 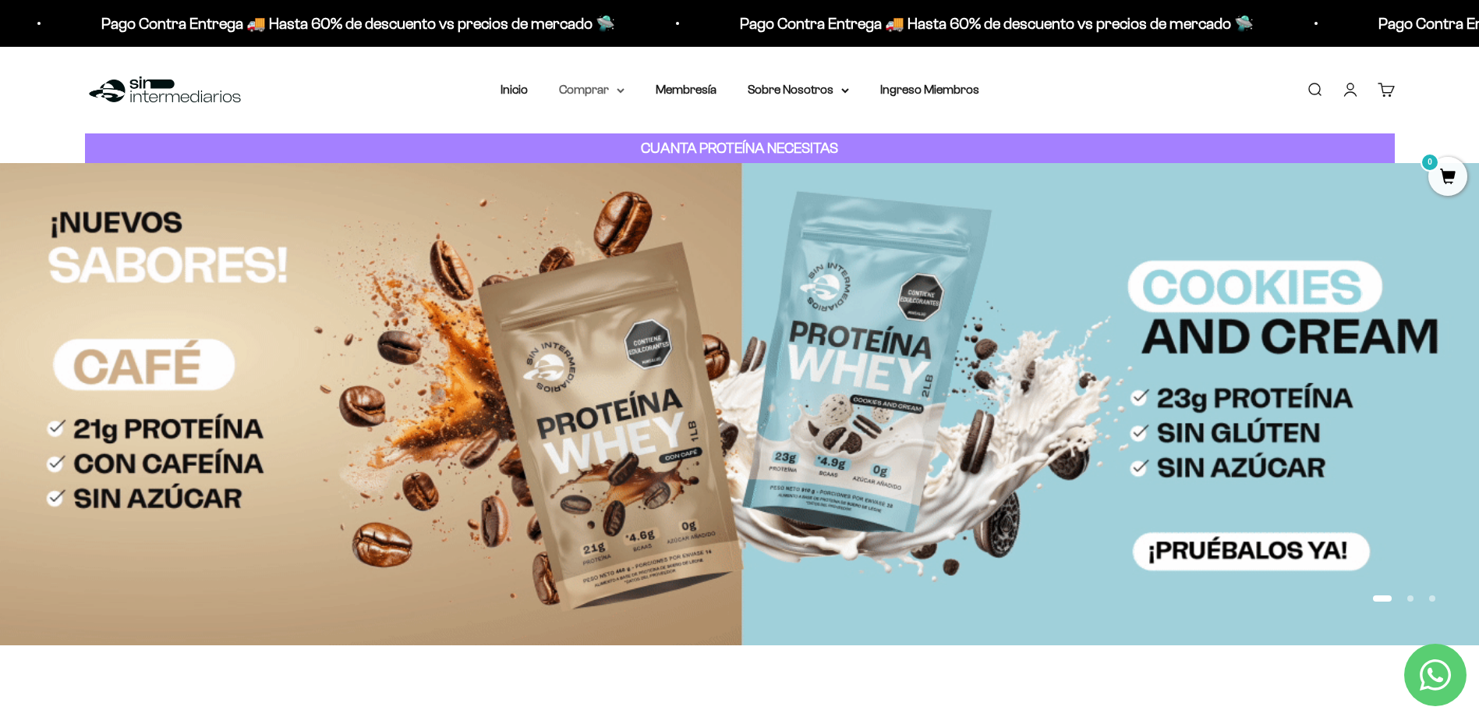 What do you see at coordinates (514, 89) in the screenshot?
I see `a: Inicio` at bounding box center [514, 89].